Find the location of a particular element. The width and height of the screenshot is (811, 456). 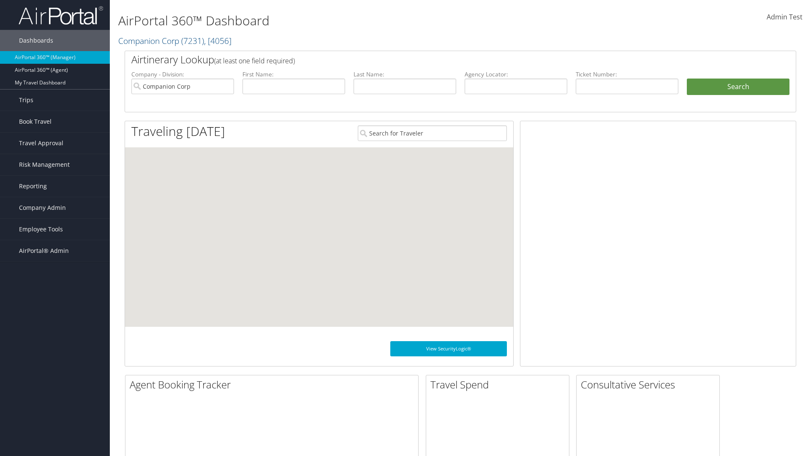

a: Admin Test is located at coordinates (785, 17).